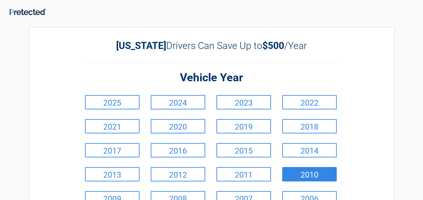 Image resolution: width=423 pixels, height=200 pixels. Describe the element at coordinates (112, 126) in the screenshot. I see `a: 2021` at that location.